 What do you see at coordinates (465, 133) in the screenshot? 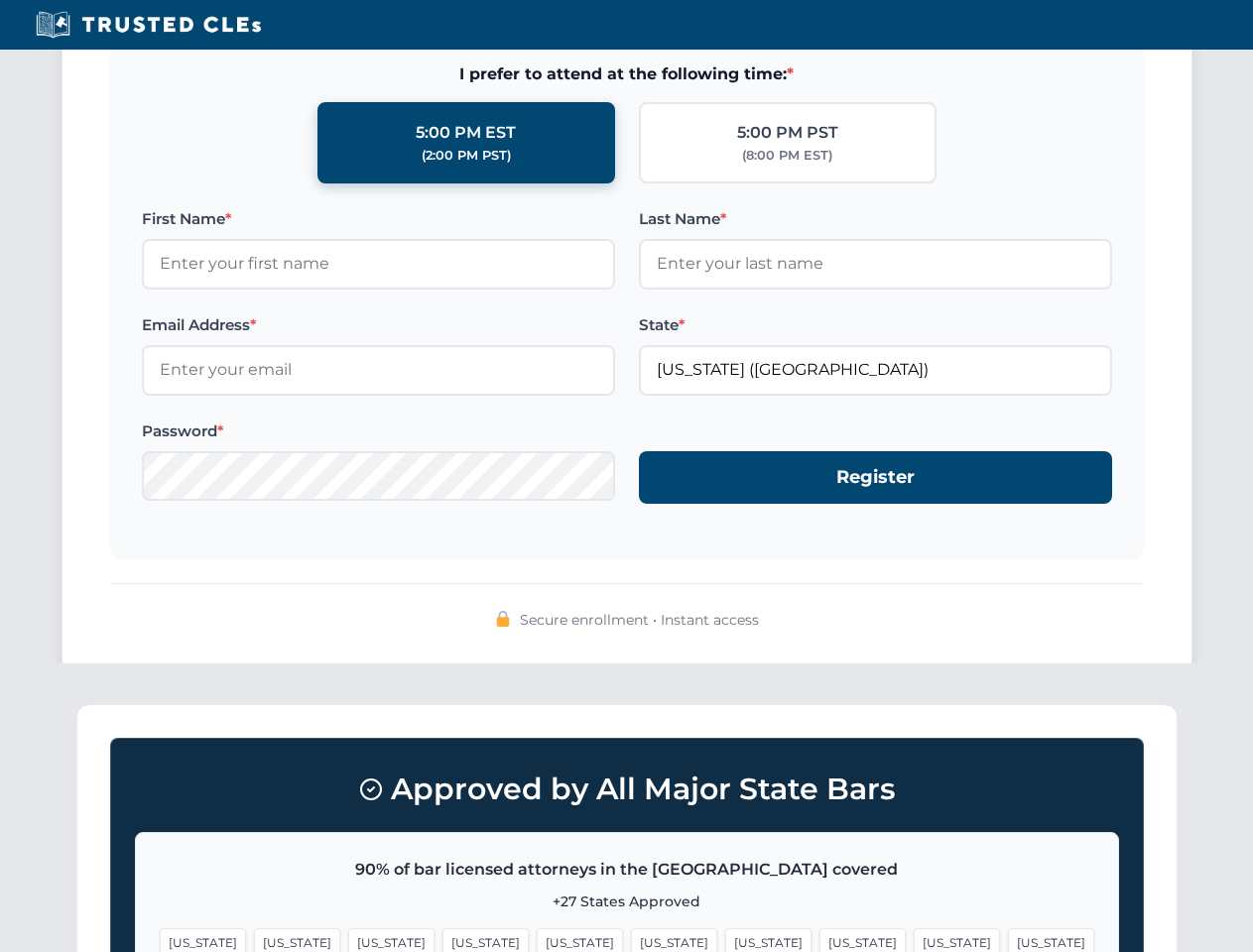
I see `div: 5:00 PM EST` at bounding box center [465, 133].